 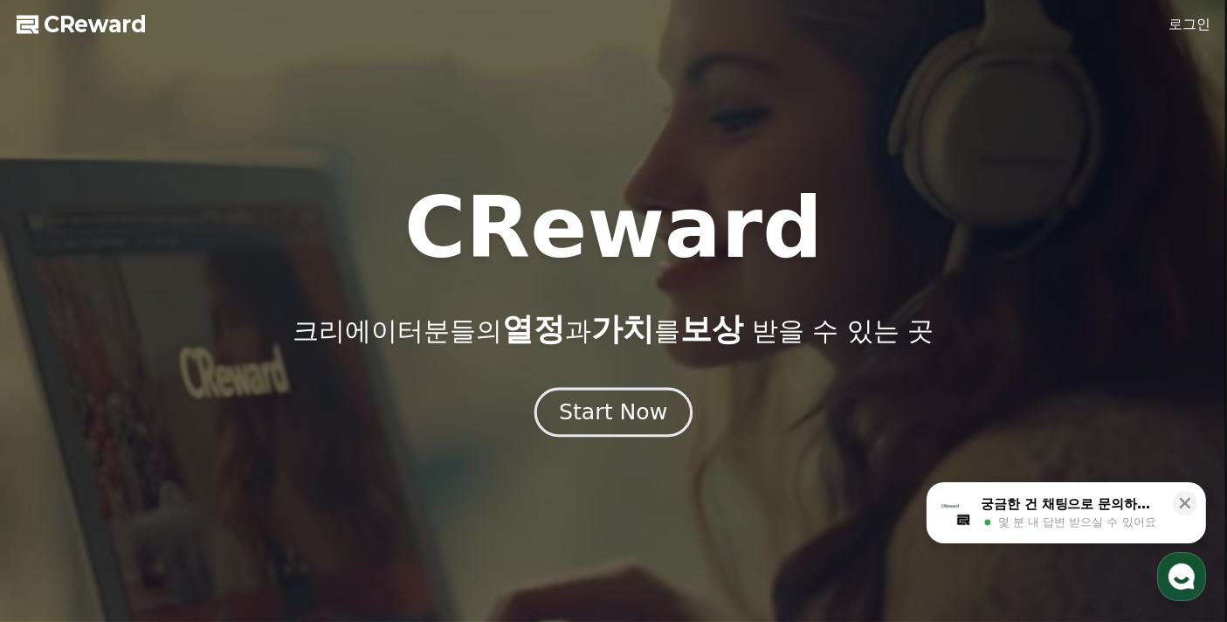 What do you see at coordinates (613, 412) in the screenshot?
I see `div: Start Now` at bounding box center [613, 412].